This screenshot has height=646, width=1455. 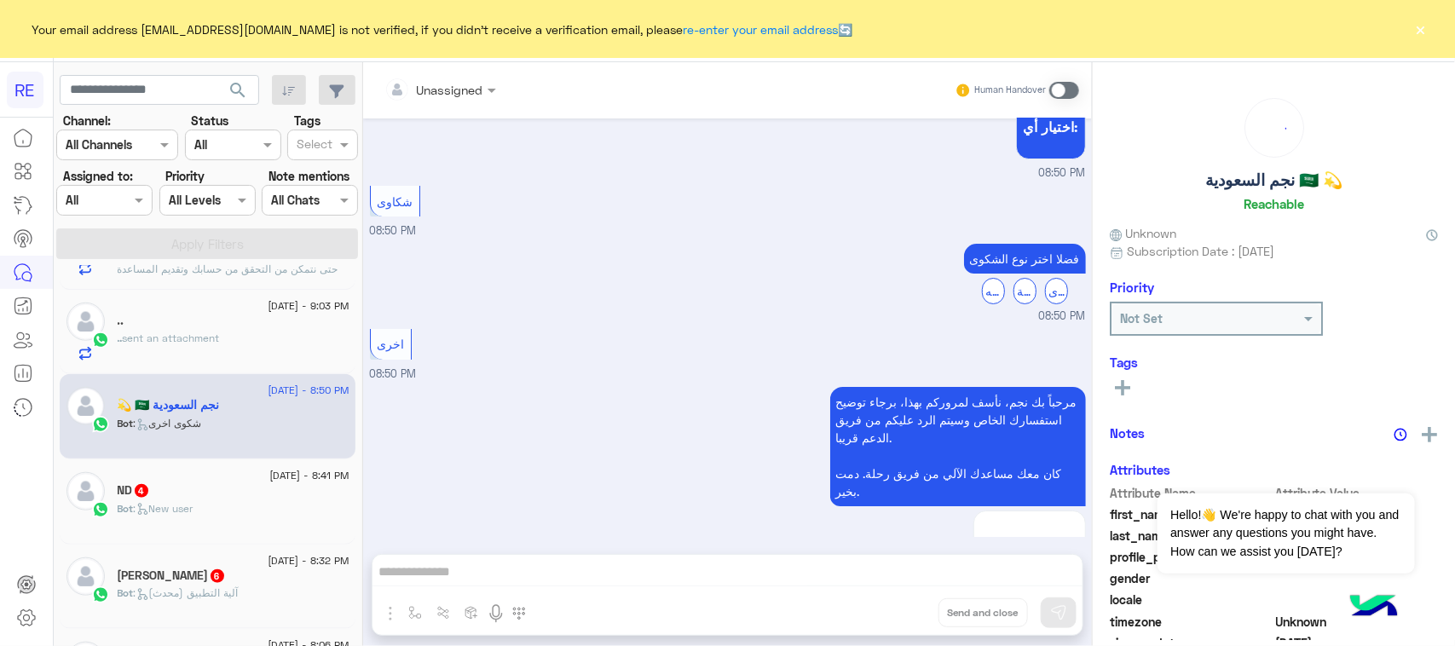 I want to click on div: اخرى, so click(x=1056, y=291).